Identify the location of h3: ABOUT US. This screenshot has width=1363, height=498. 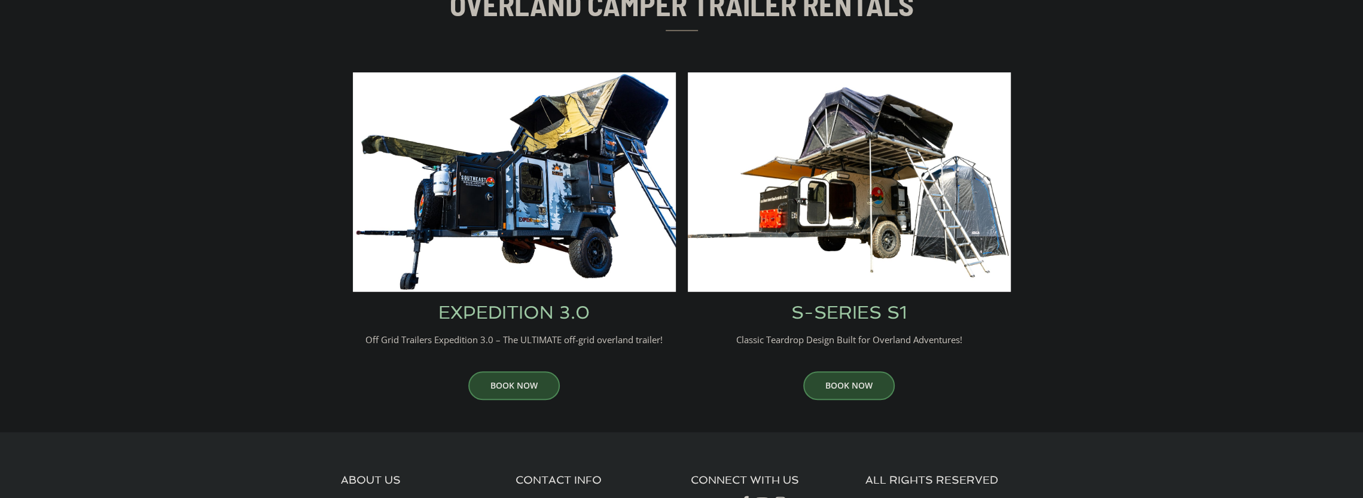
(419, 480).